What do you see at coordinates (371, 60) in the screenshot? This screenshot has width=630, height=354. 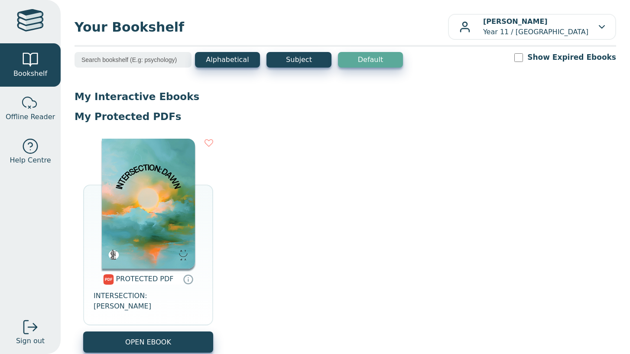 I see `button: Default` at bounding box center [371, 60].